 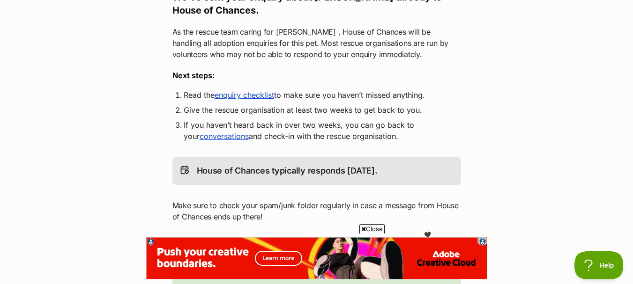 I want to click on img: iconc.png, so click(x=335, y=4).